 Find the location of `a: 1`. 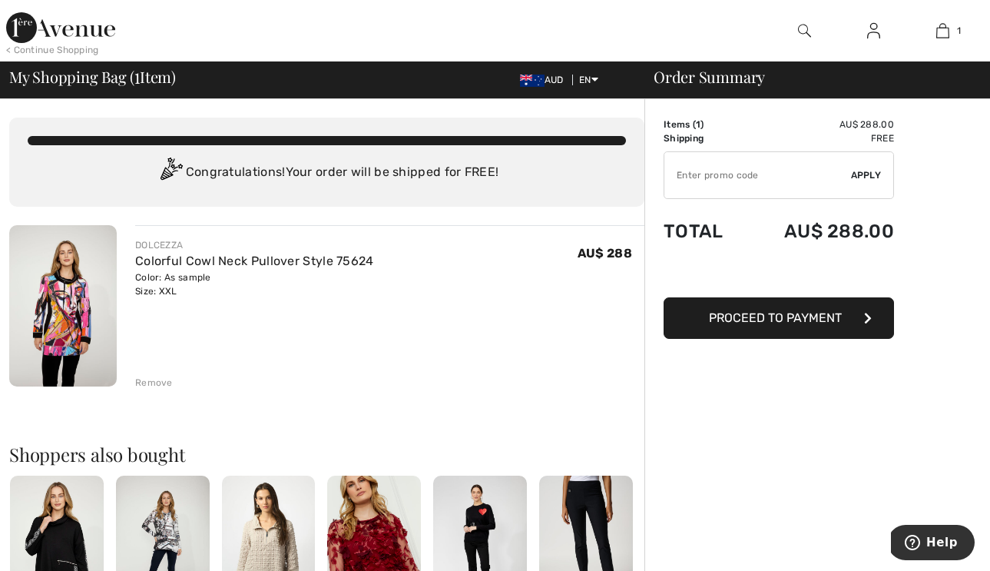

a: 1 is located at coordinates (943, 31).